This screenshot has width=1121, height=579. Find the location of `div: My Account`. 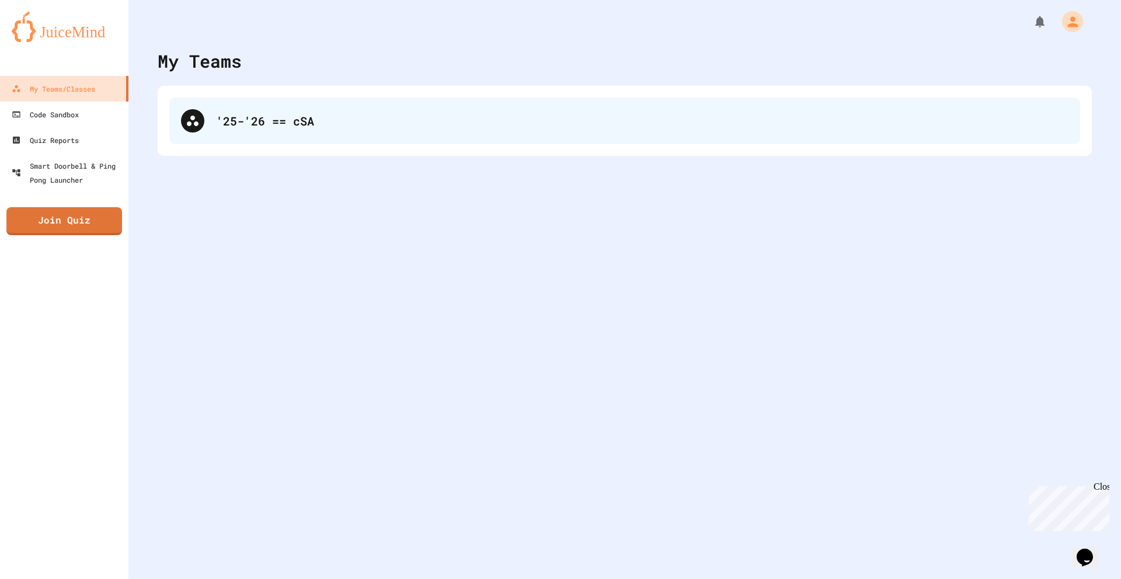

div: My Account is located at coordinates (1068, 22).